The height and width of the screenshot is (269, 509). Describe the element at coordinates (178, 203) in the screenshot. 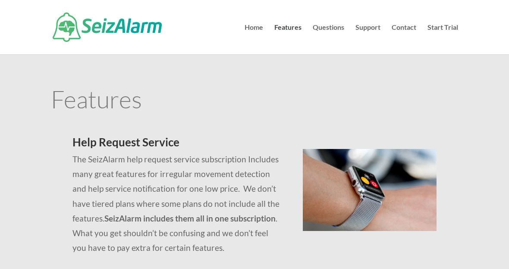

I see `p: The SeizAlarm help request service subscription Includes many great features for irregular moveme...` at that location.